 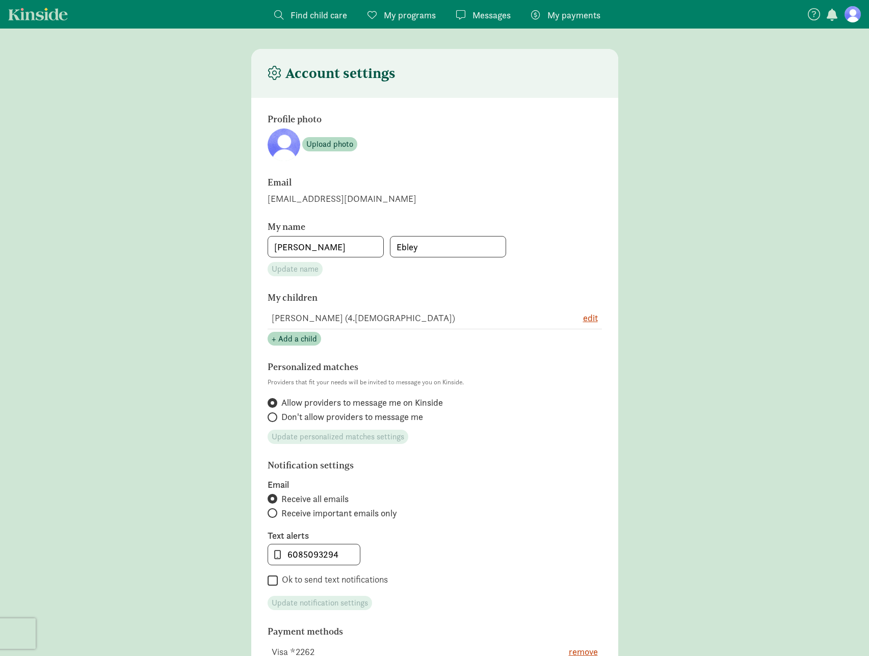 What do you see at coordinates (330, 144) in the screenshot?
I see `button: Upload photo` at bounding box center [330, 144].